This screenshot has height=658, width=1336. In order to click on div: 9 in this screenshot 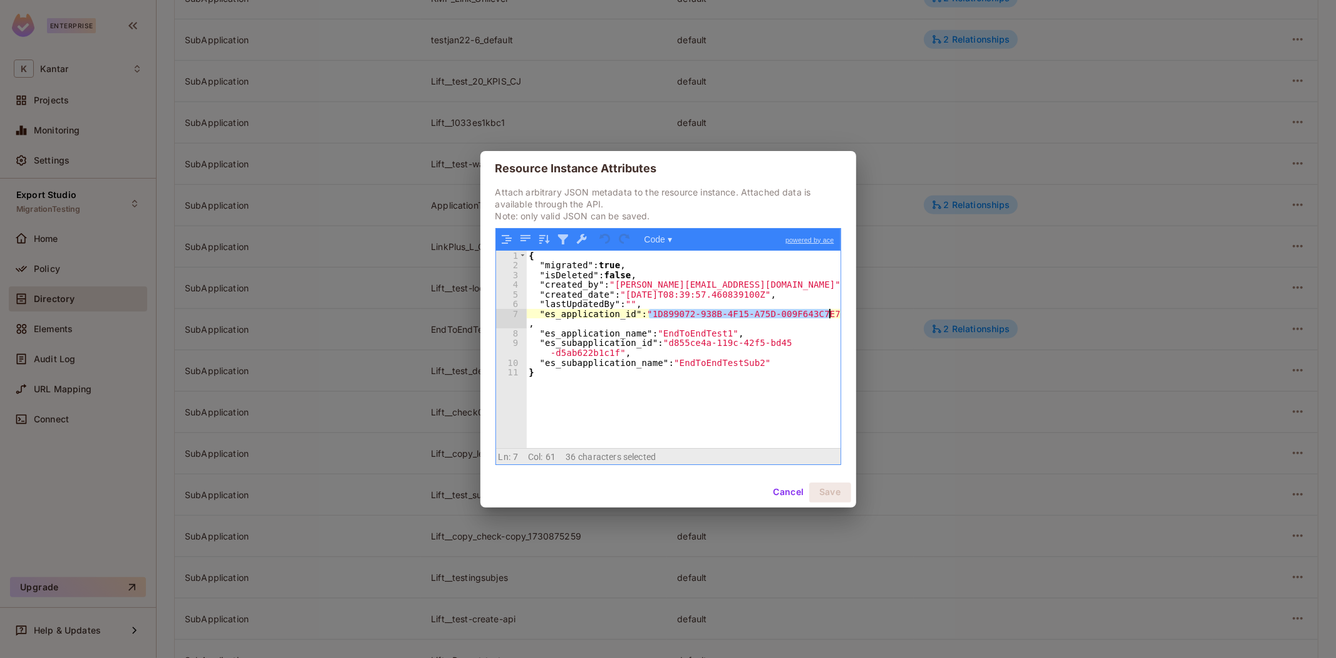, I will do `click(511, 347)`.